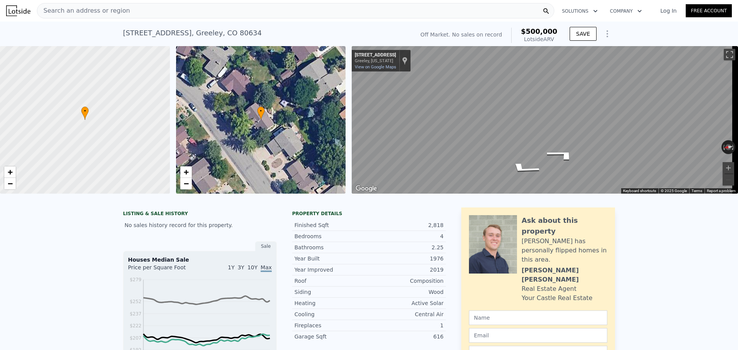 Image resolution: width=738 pixels, height=350 pixels. What do you see at coordinates (562, 155) in the screenshot?
I see `path: Go Southeast, W 25th St` at bounding box center [562, 155].